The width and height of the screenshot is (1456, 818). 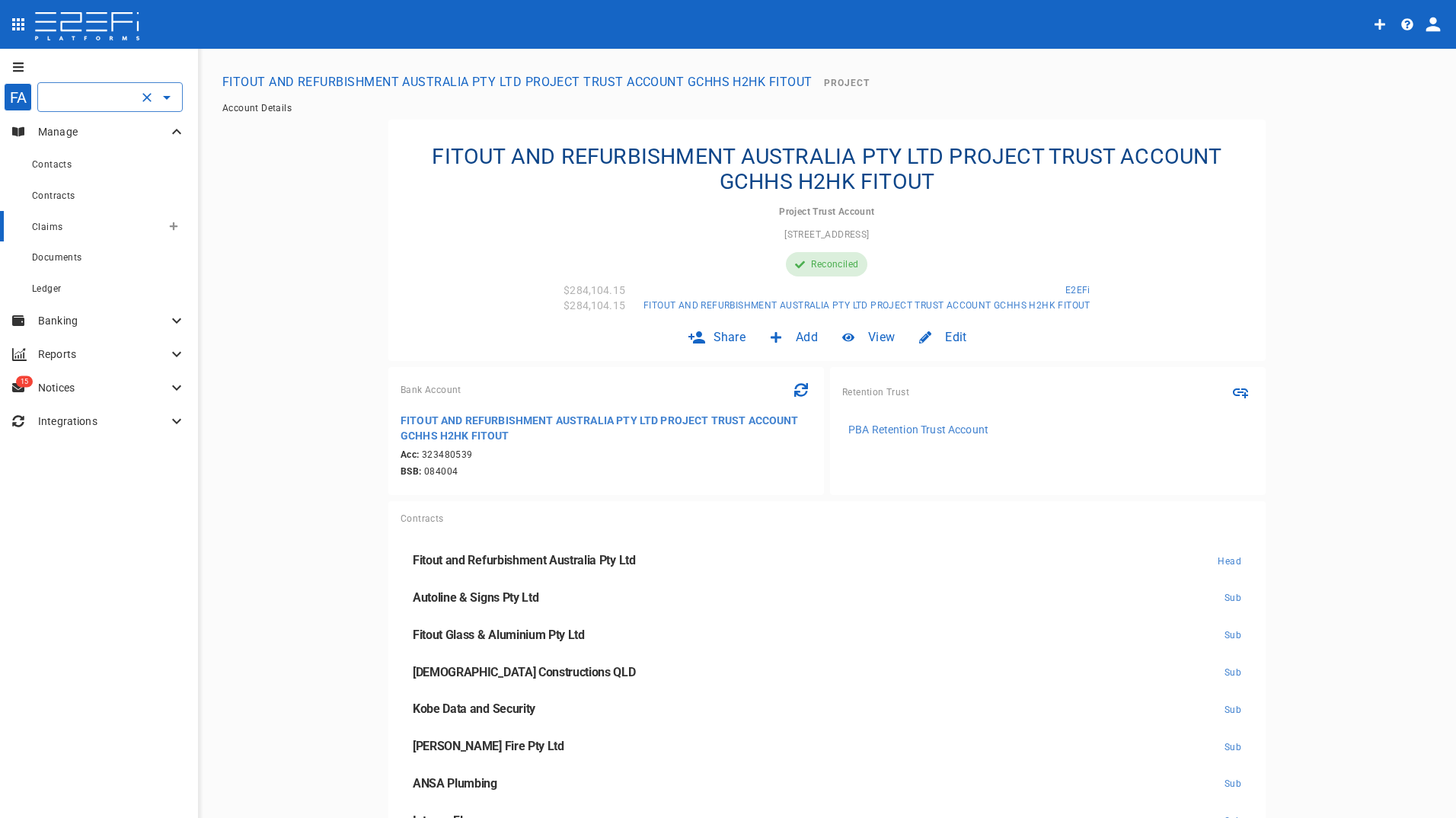 What do you see at coordinates (47, 288) in the screenshot?
I see `span: Ledger` at bounding box center [47, 288].